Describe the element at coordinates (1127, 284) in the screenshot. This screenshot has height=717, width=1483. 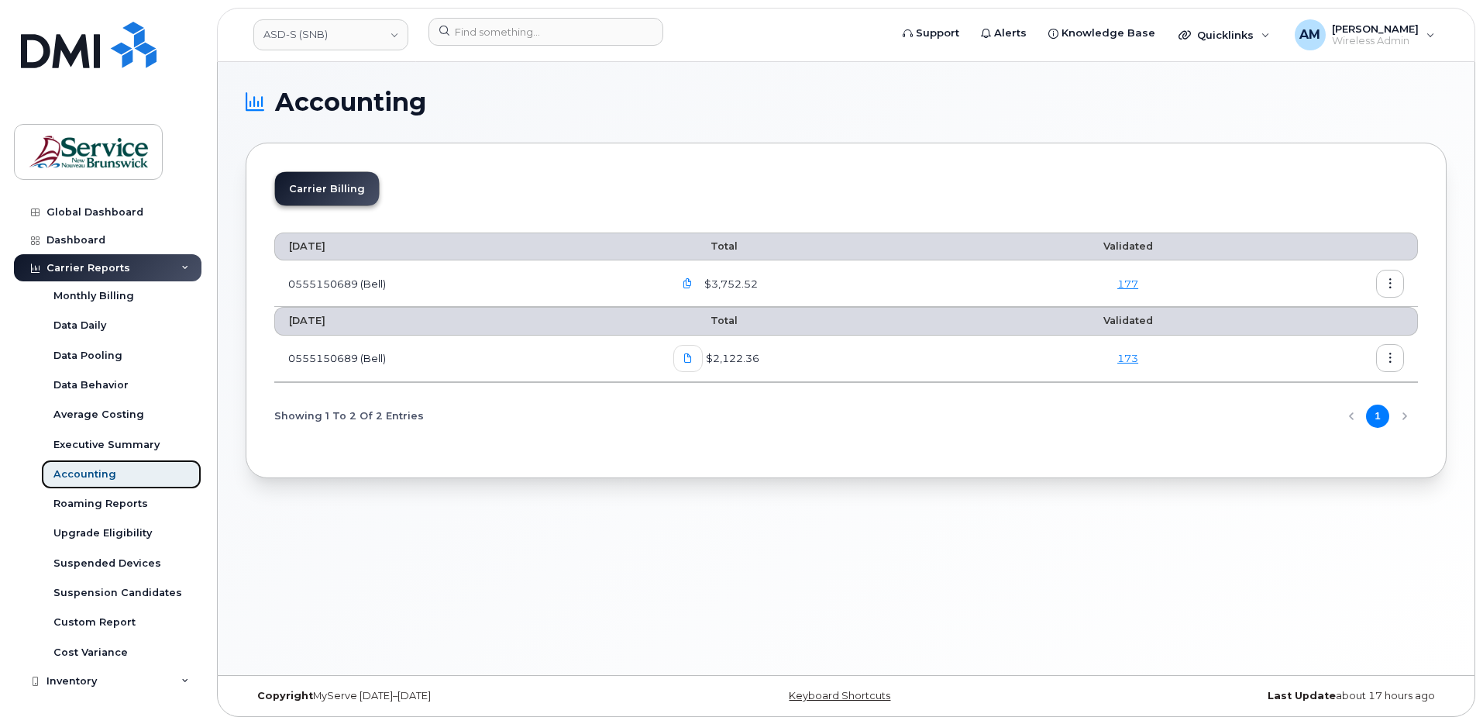
I see `a: 177` at that location.